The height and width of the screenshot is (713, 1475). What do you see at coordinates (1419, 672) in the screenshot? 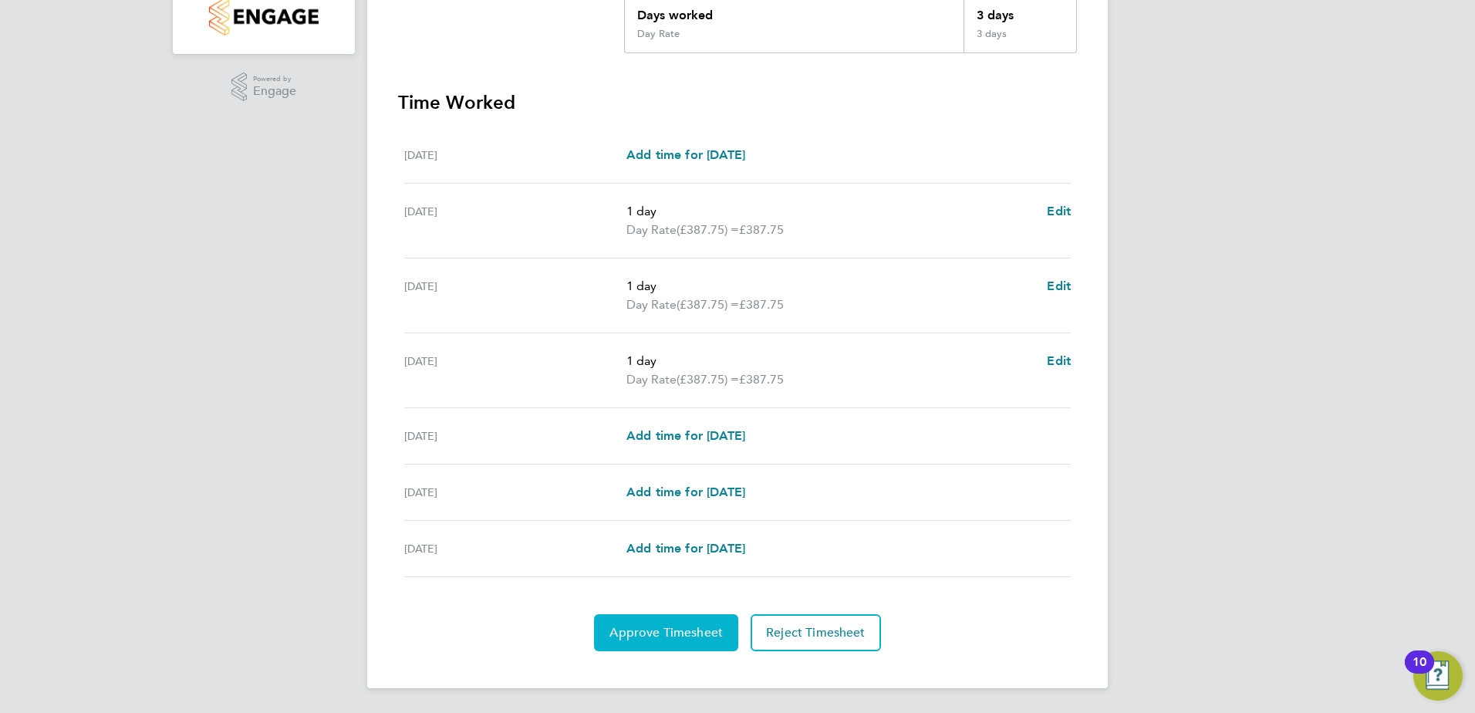
I see `div: 10` at bounding box center [1419, 672].